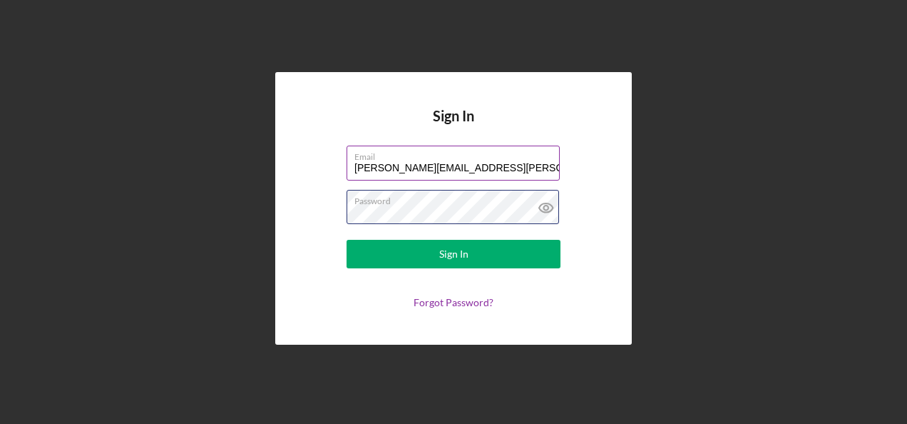  I want to click on div: Sign In, so click(454, 254).